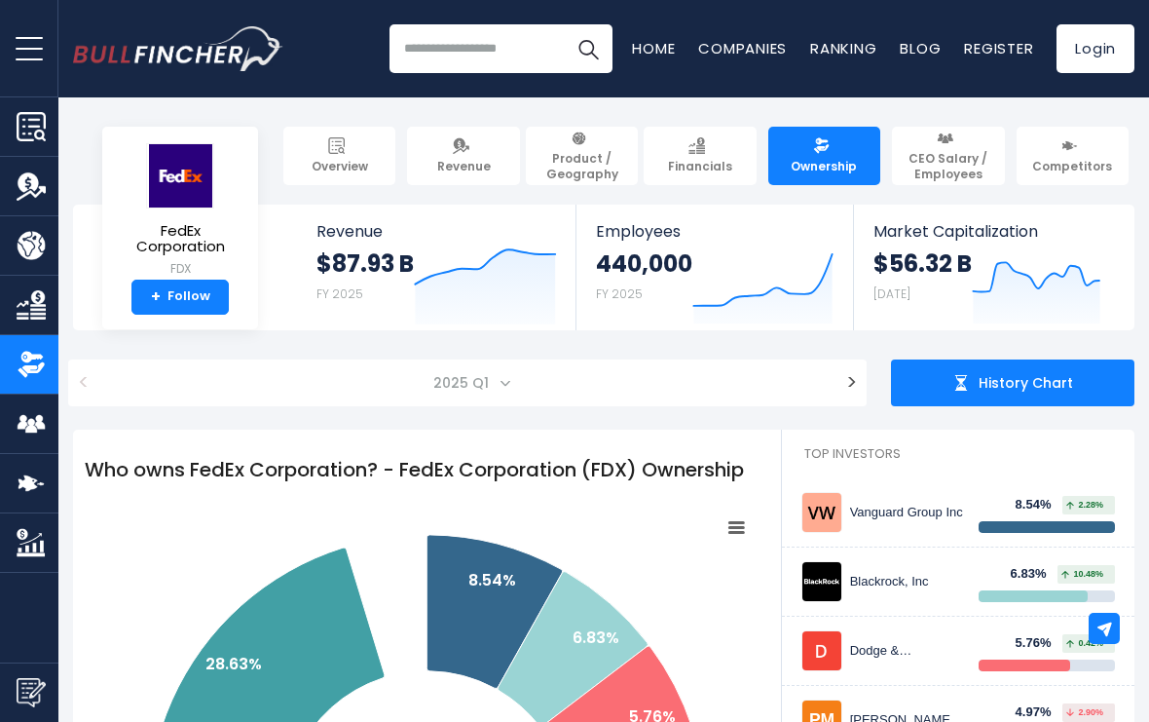  I want to click on span: Product / Geography, so click(581, 166).